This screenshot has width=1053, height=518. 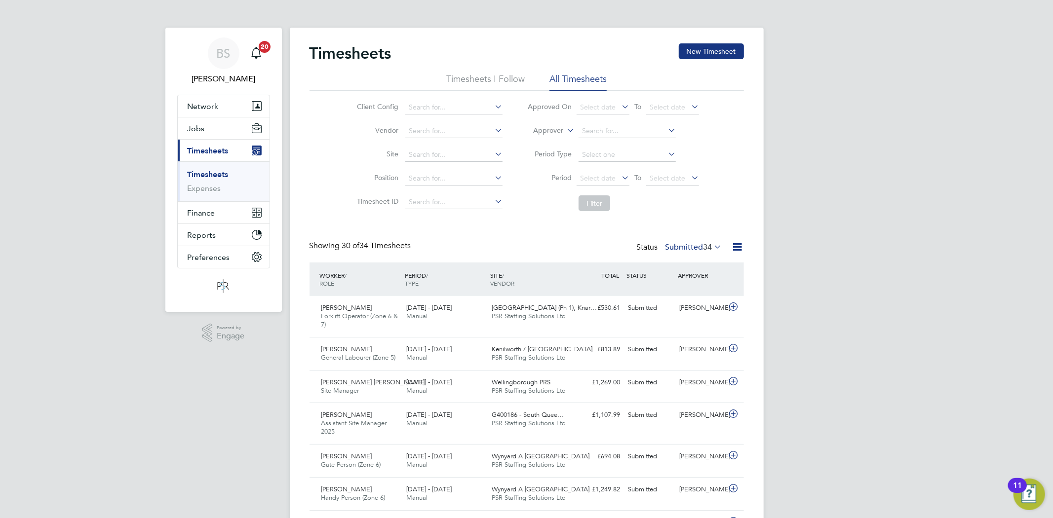 What do you see at coordinates (224, 170) in the screenshot?
I see `nav: Main navigation` at bounding box center [224, 170].